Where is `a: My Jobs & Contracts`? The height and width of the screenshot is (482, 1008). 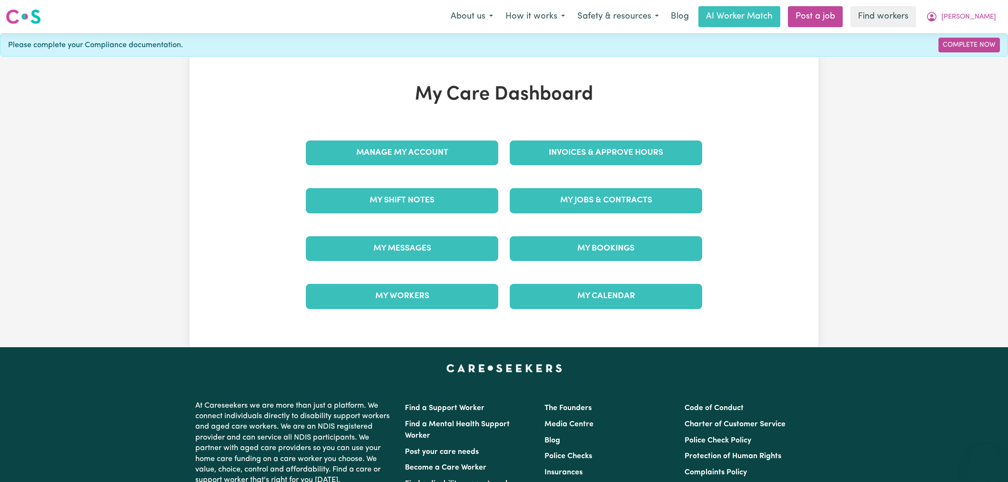 a: My Jobs & Contracts is located at coordinates (606, 200).